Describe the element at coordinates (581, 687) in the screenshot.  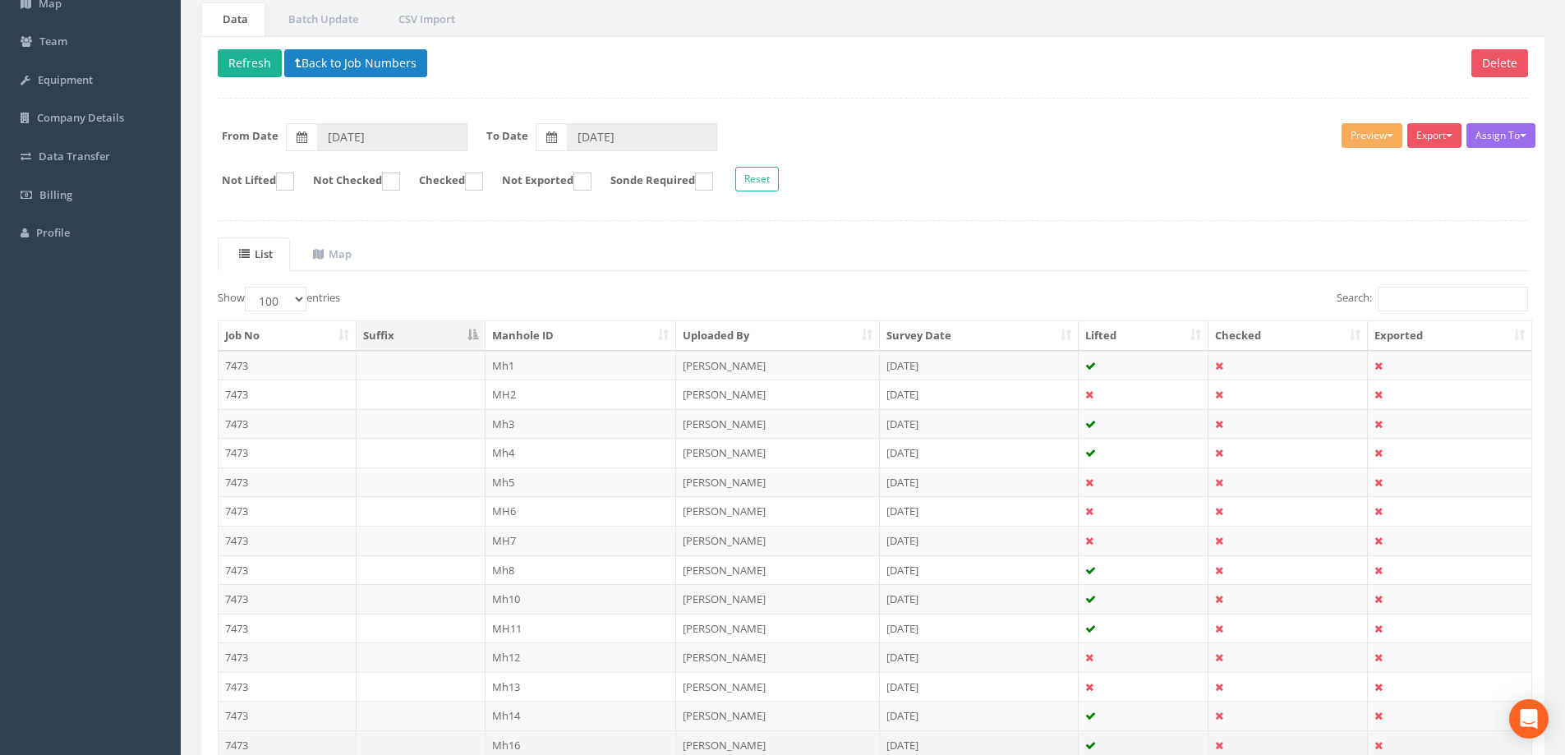
I see `td: Mh13` at that location.